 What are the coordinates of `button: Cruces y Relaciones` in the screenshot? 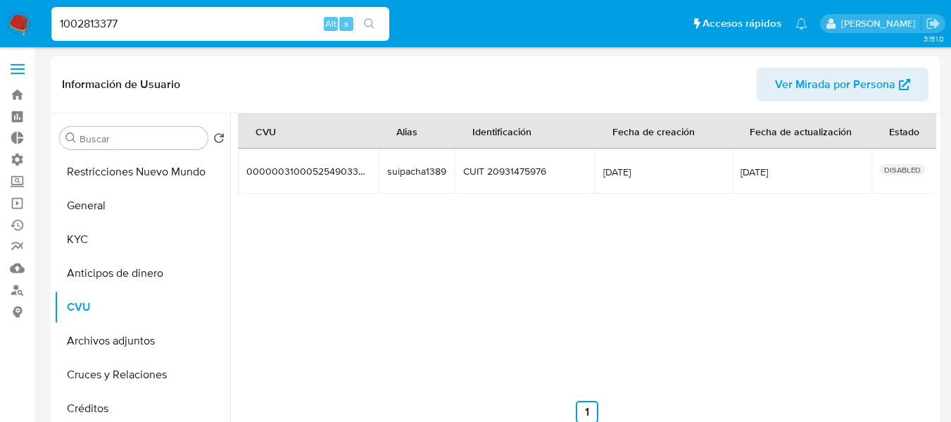 It's located at (142, 374).